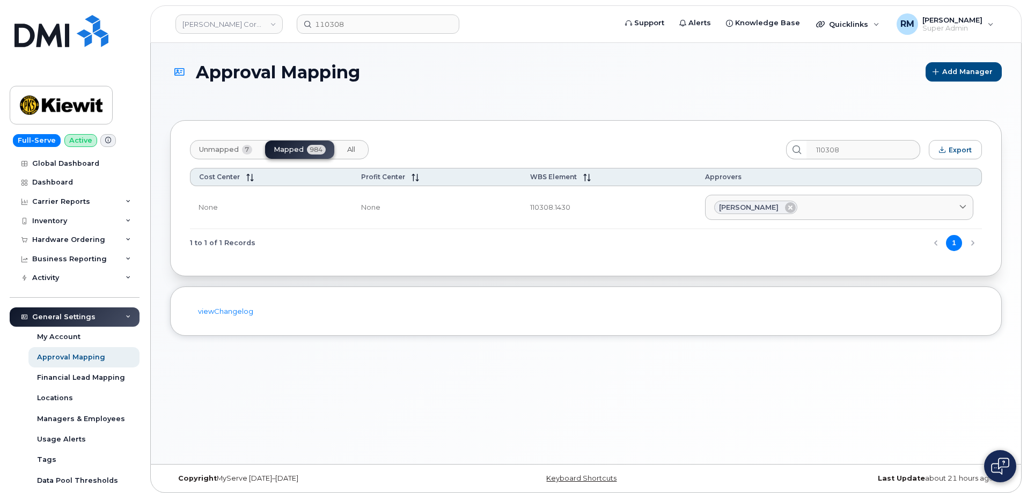  I want to click on strong: Copyright, so click(197, 478).